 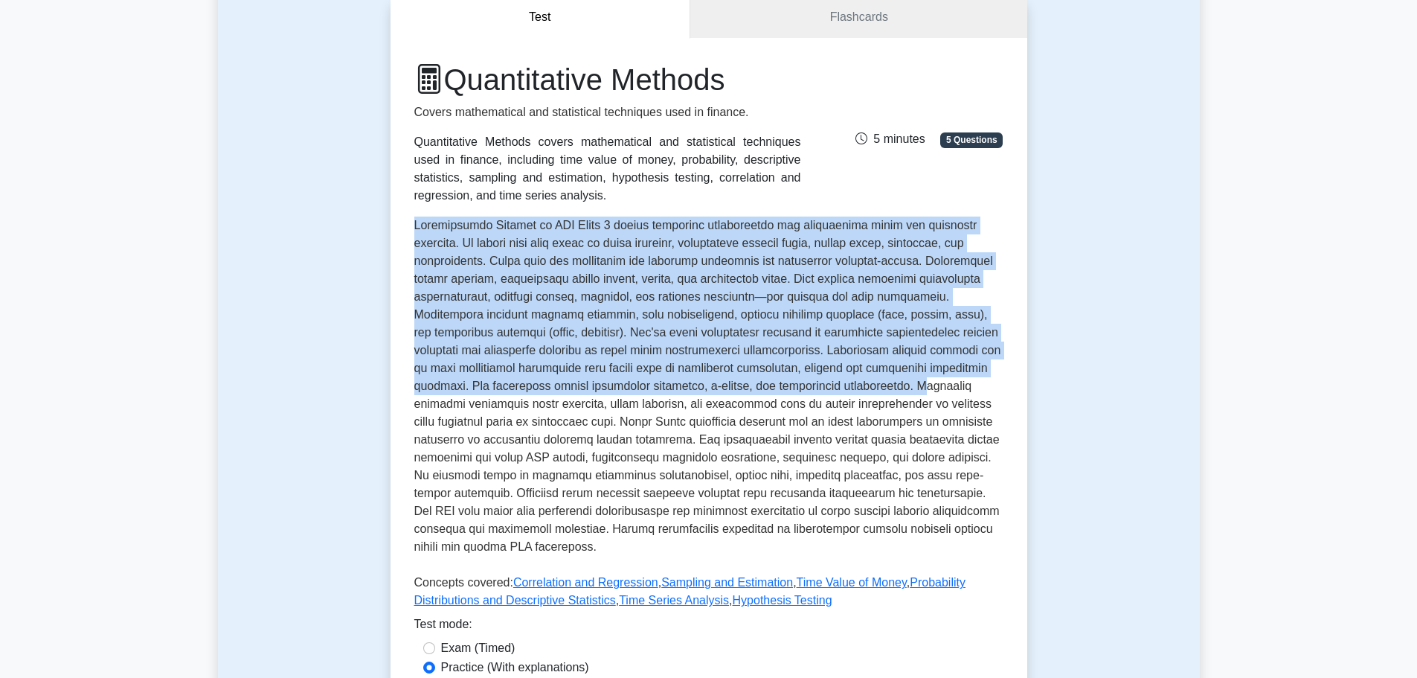 What do you see at coordinates (674, 600) in the screenshot?
I see `a: Time Series Analysis` at bounding box center [674, 600].